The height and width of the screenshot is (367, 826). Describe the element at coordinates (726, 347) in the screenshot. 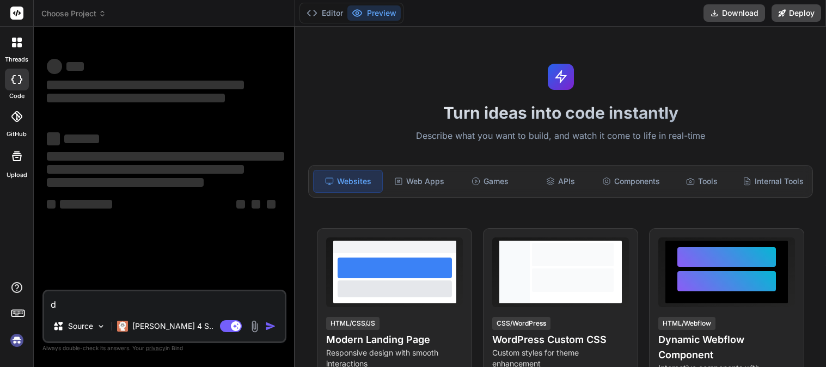

I see `h4: Dynamic Webflow Component` at that location.